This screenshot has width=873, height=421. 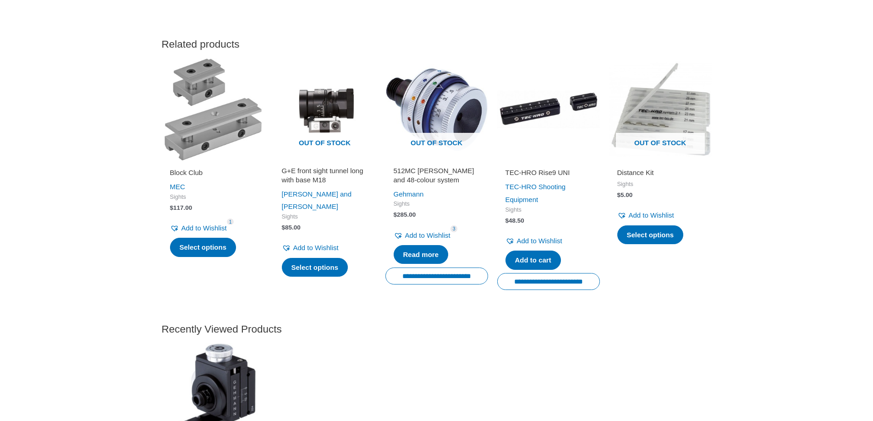 What do you see at coordinates (177, 187) in the screenshot?
I see `a: MEC` at bounding box center [177, 187].